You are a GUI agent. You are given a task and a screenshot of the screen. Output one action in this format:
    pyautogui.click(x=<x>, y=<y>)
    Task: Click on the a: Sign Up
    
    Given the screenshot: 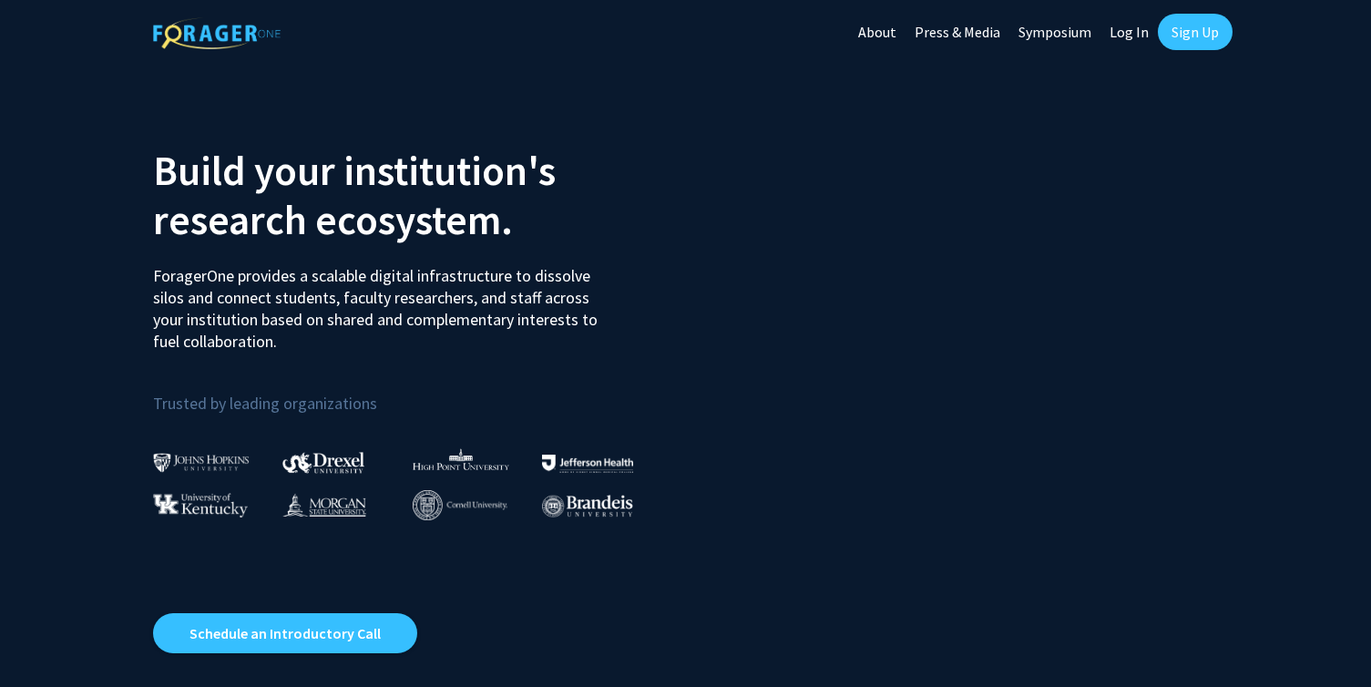 What is the action you would take?
    pyautogui.click(x=1195, y=32)
    